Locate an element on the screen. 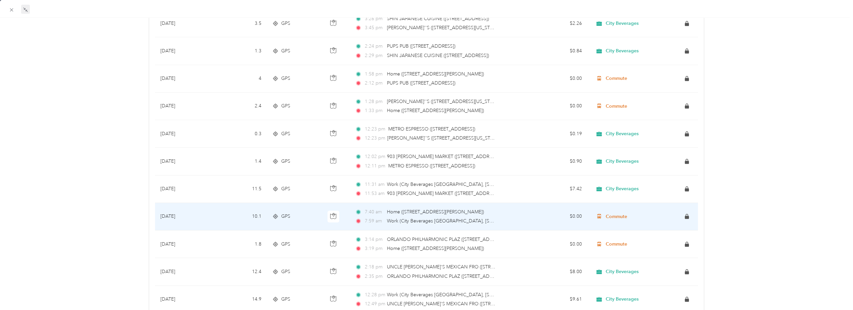  span: 7:40 am is located at coordinates (374, 212).